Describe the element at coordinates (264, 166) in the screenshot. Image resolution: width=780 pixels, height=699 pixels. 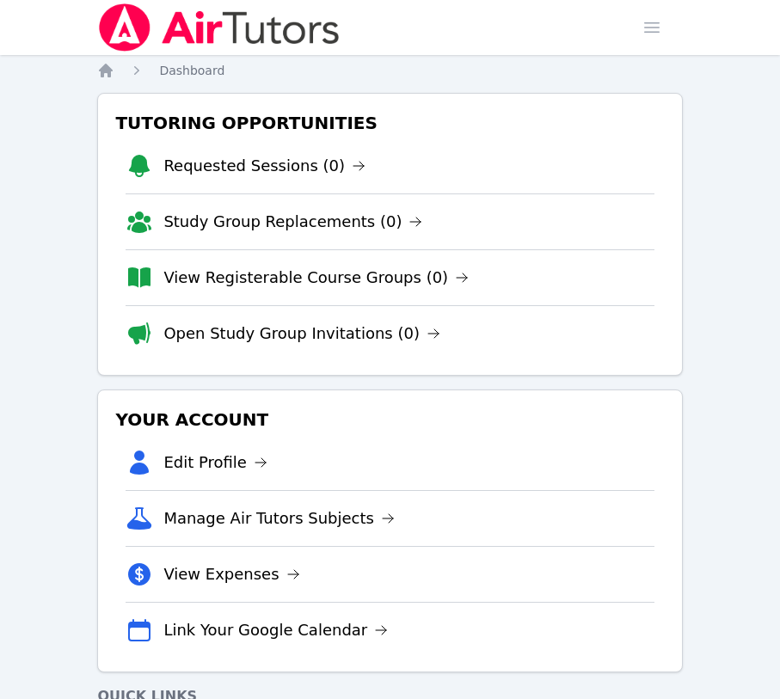
I see `a: Requested Sessions (0)` at that location.